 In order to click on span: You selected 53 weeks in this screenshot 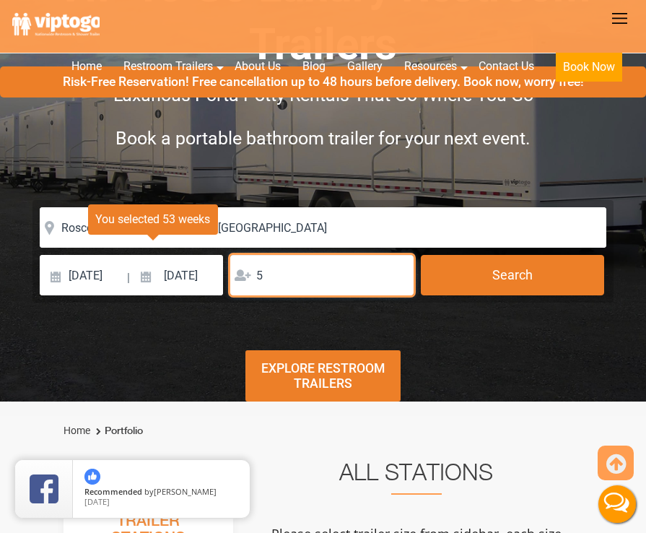, I will do `click(153, 219)`.